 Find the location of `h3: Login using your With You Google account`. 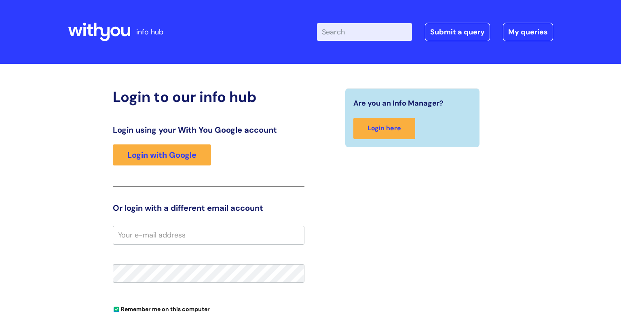

h3: Login using your With You Google account is located at coordinates (209, 130).